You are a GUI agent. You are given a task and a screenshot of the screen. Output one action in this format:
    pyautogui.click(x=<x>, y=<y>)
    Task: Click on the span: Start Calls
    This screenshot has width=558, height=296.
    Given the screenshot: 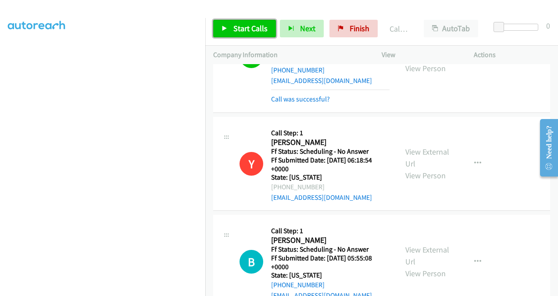 What is the action you would take?
    pyautogui.click(x=251, y=28)
    